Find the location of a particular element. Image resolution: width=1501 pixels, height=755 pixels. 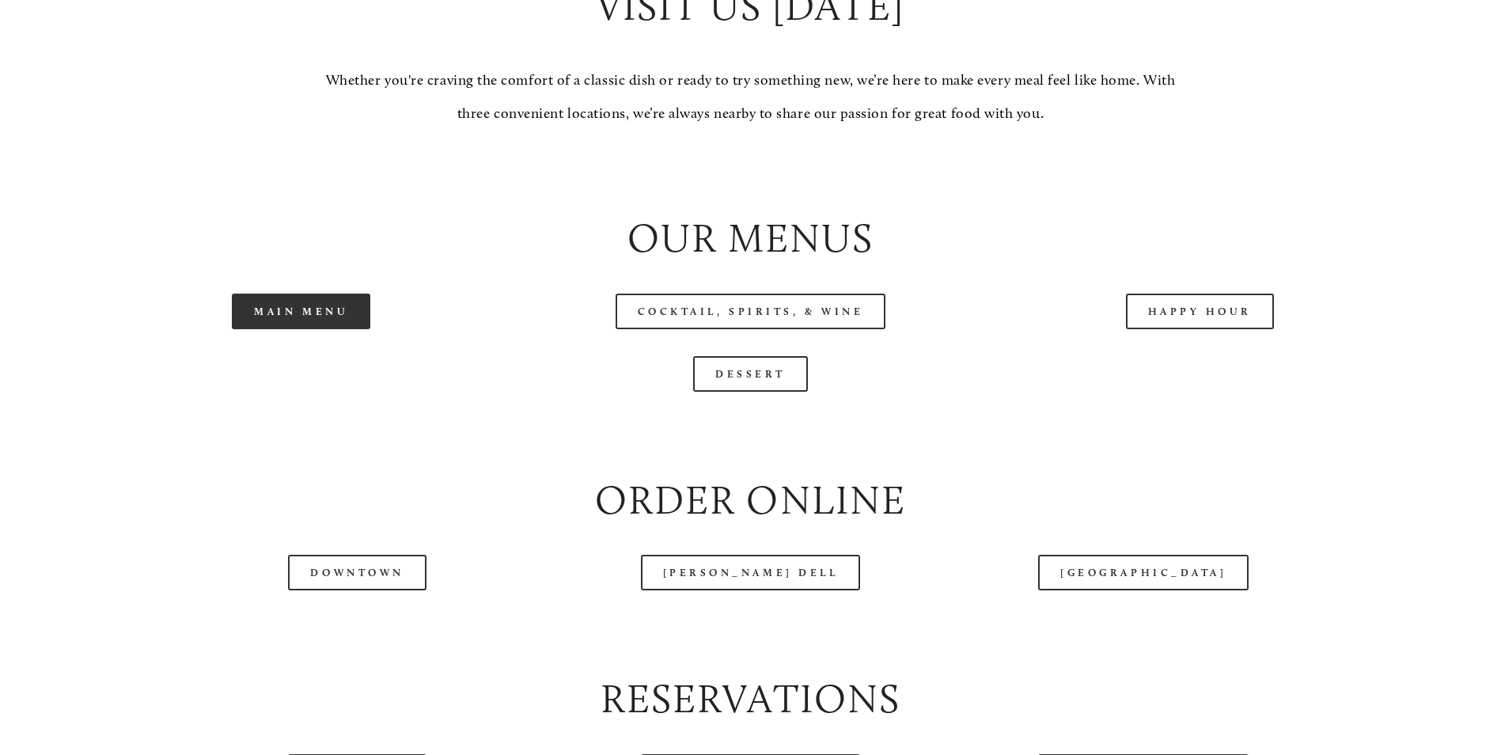

a: Cocktail, Spirits, & Wine is located at coordinates (751, 311).